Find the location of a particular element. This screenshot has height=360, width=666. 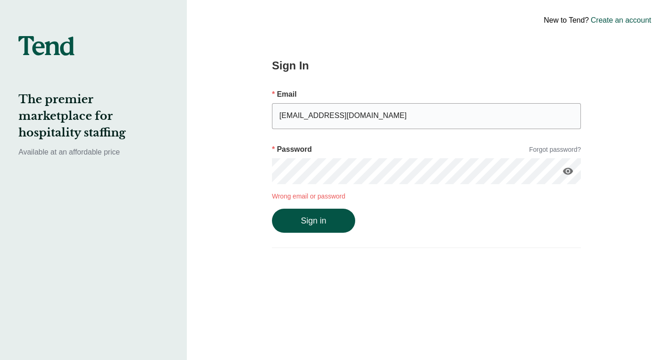

a: Forgot password? is located at coordinates (555, 149).